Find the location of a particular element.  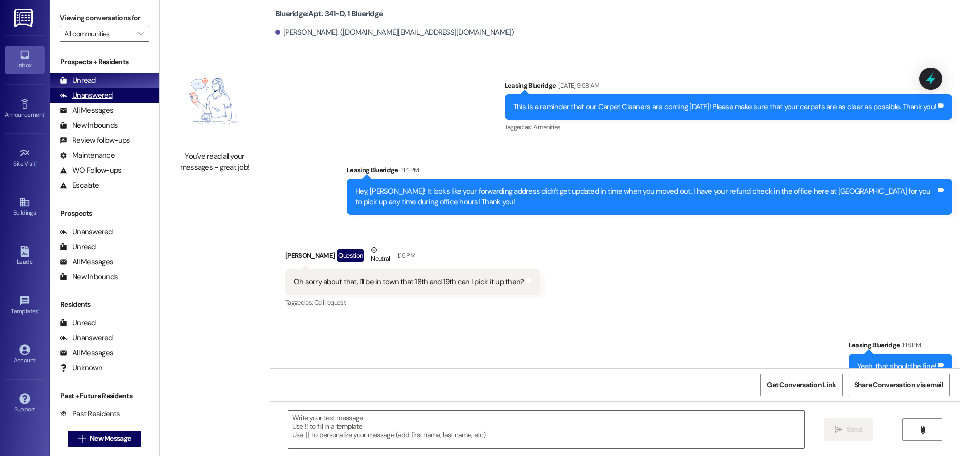

div: Past + Future Residents is located at coordinates (105, 396).